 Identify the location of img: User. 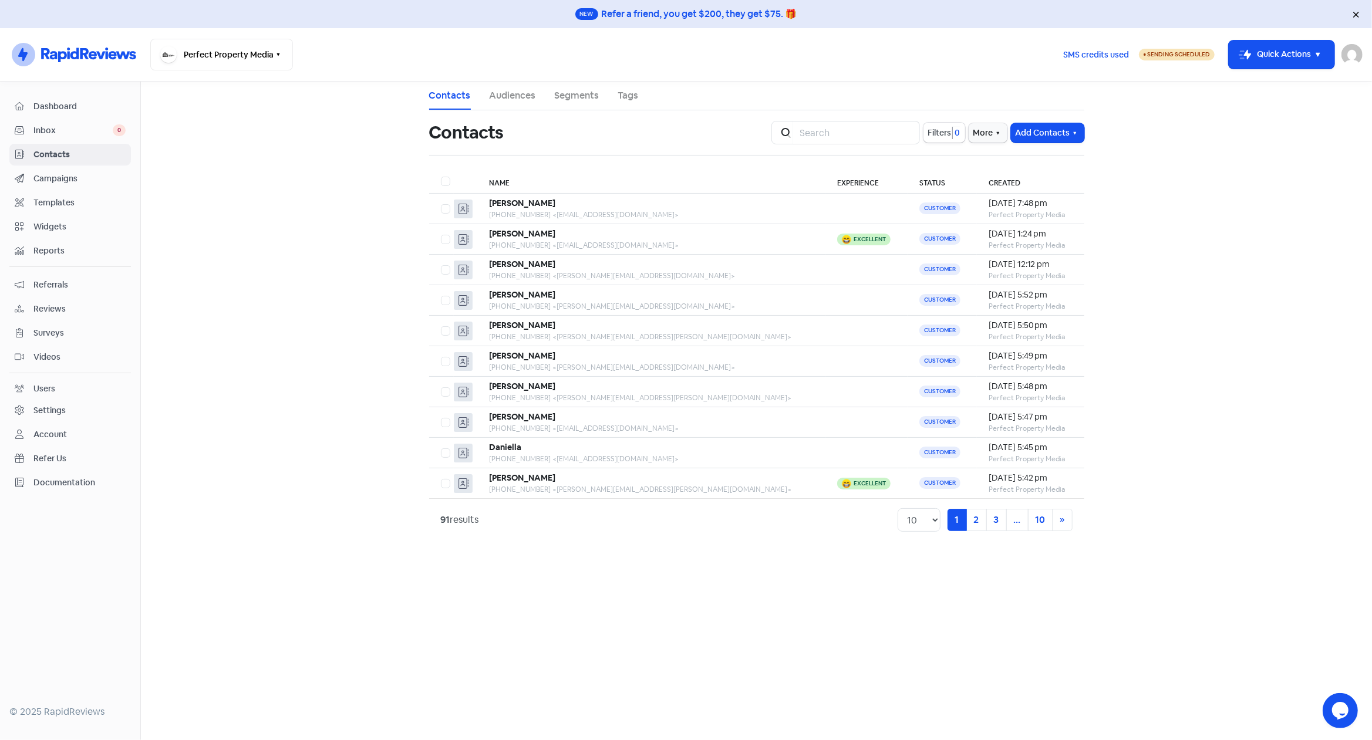
(1352, 55).